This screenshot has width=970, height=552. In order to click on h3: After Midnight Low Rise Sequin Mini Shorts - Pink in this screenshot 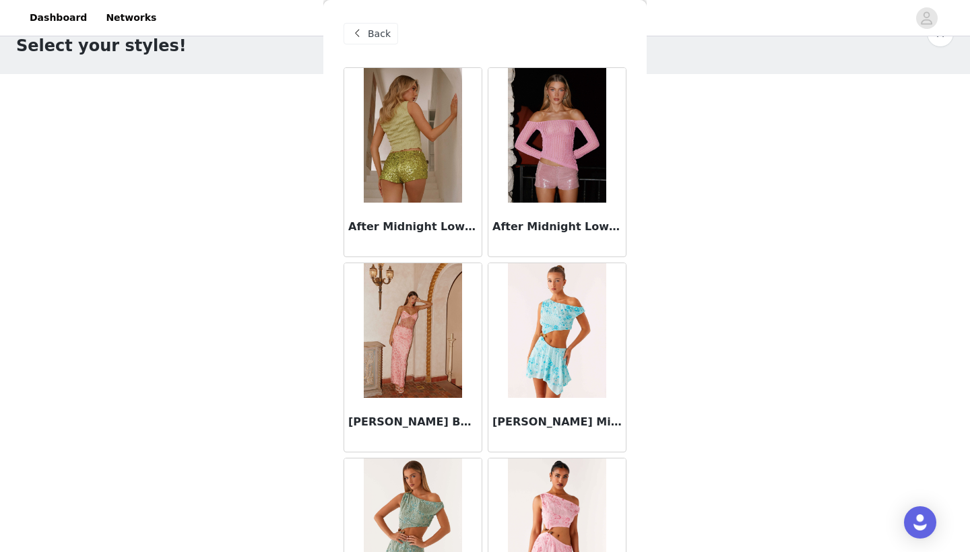, I will do `click(557, 227)`.